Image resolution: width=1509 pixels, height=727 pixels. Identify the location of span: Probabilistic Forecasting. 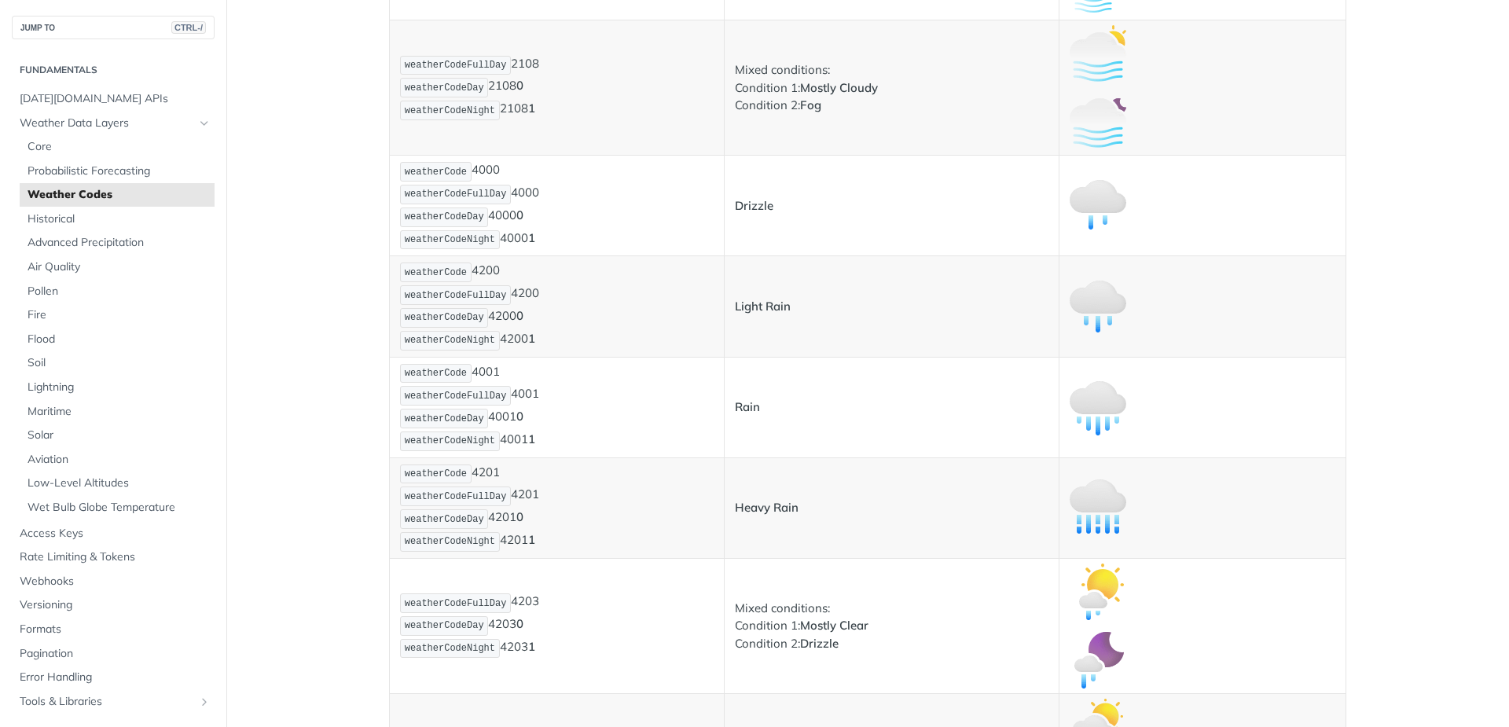
(119, 171).